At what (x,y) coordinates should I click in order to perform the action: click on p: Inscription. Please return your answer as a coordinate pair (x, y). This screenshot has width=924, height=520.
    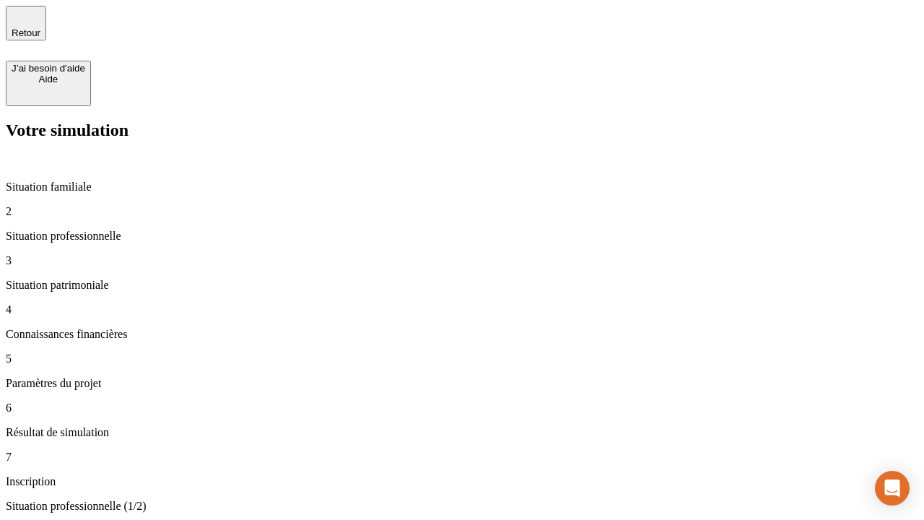
    Looking at the image, I should click on (462, 482).